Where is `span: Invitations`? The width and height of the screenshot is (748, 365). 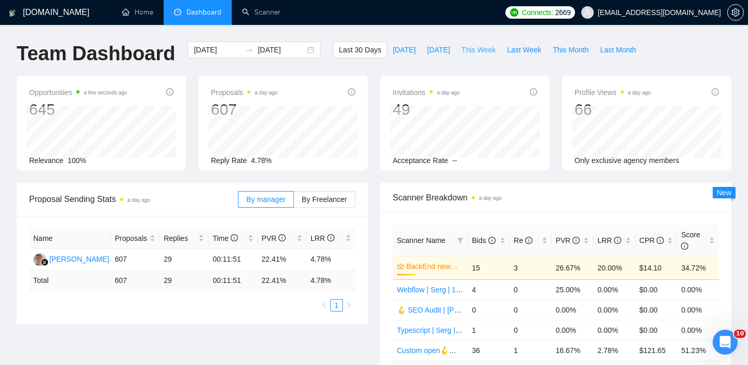
span: Invitations is located at coordinates (426, 92).